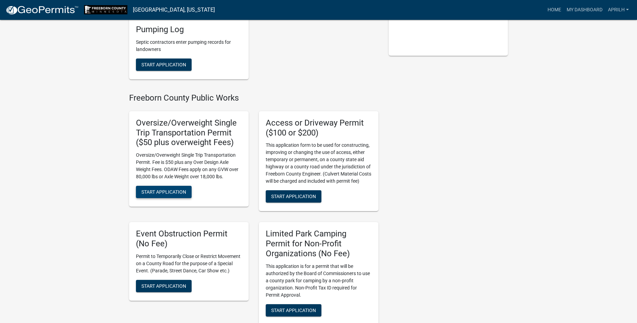 The image size is (637, 323). I want to click on a: Home, so click(555, 10).